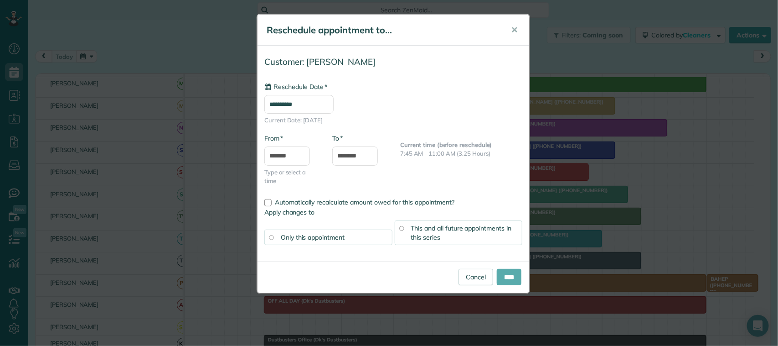  I want to click on label: Reschedule Date, so click(296, 87).